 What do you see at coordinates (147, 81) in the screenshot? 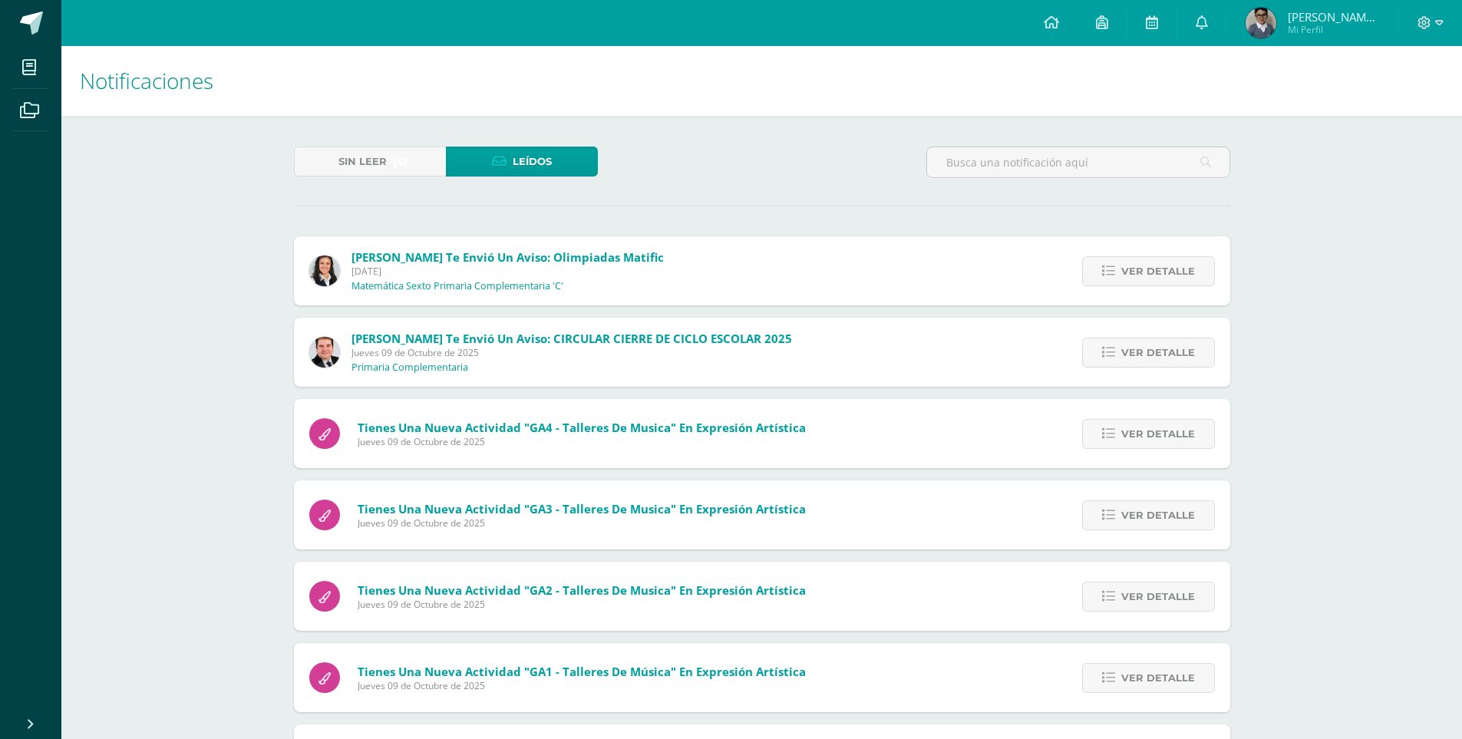
I see `span: Notificaciones` at bounding box center [147, 81].